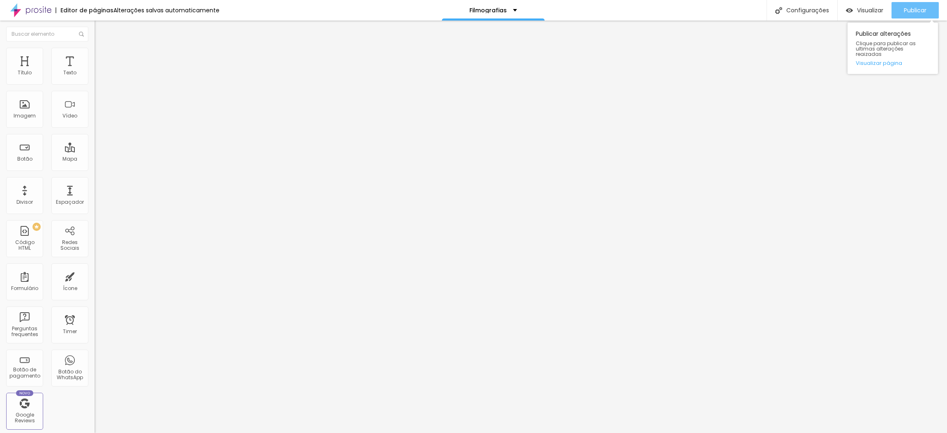 The image size is (947, 433). What do you see at coordinates (915, 10) in the screenshot?
I see `span: Publicar` at bounding box center [915, 10].